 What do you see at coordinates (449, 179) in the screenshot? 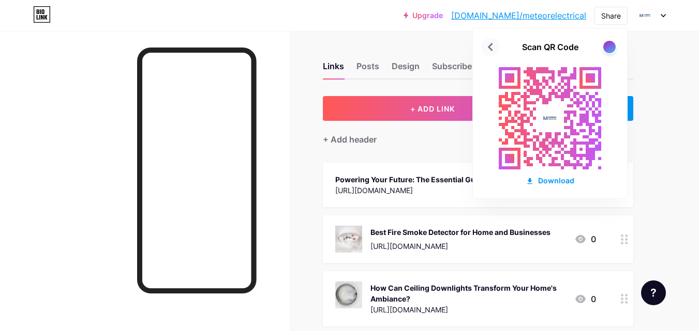
I see `div: Powering Your Future: The Essential Guide to Electrical Services!` at bounding box center [449, 179].